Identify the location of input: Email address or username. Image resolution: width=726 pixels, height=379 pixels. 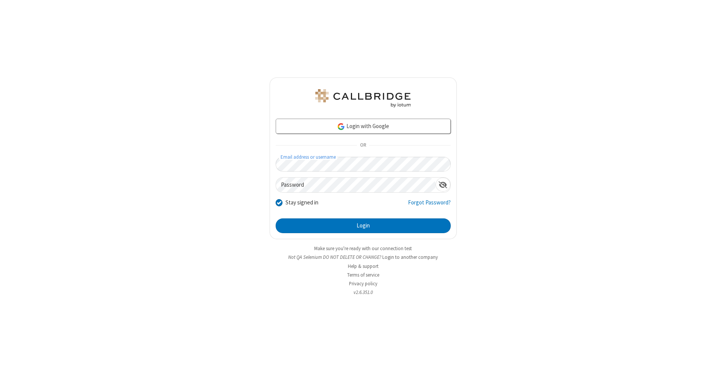
(363, 164).